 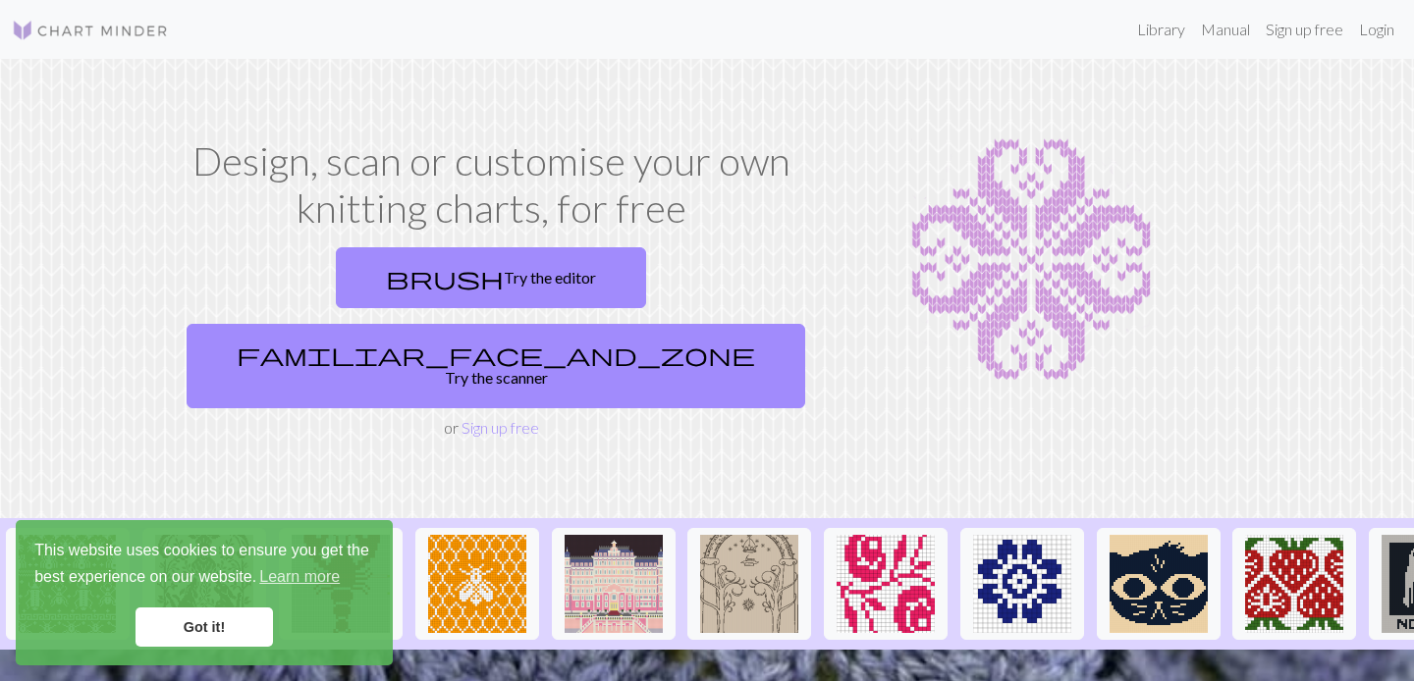 What do you see at coordinates (886, 584) in the screenshot?
I see `button: Flower` at bounding box center [886, 584].